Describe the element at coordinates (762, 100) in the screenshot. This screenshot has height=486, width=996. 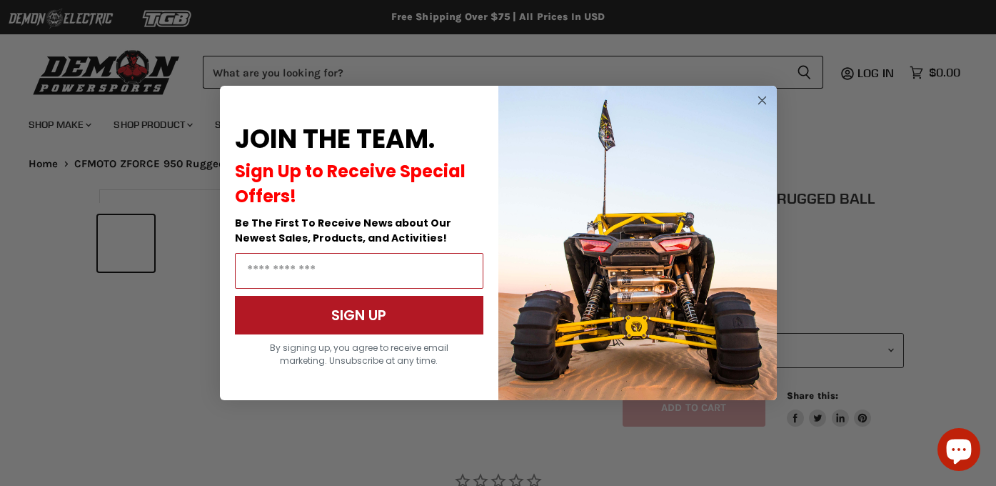
I see `button: Close dialog` at that location.